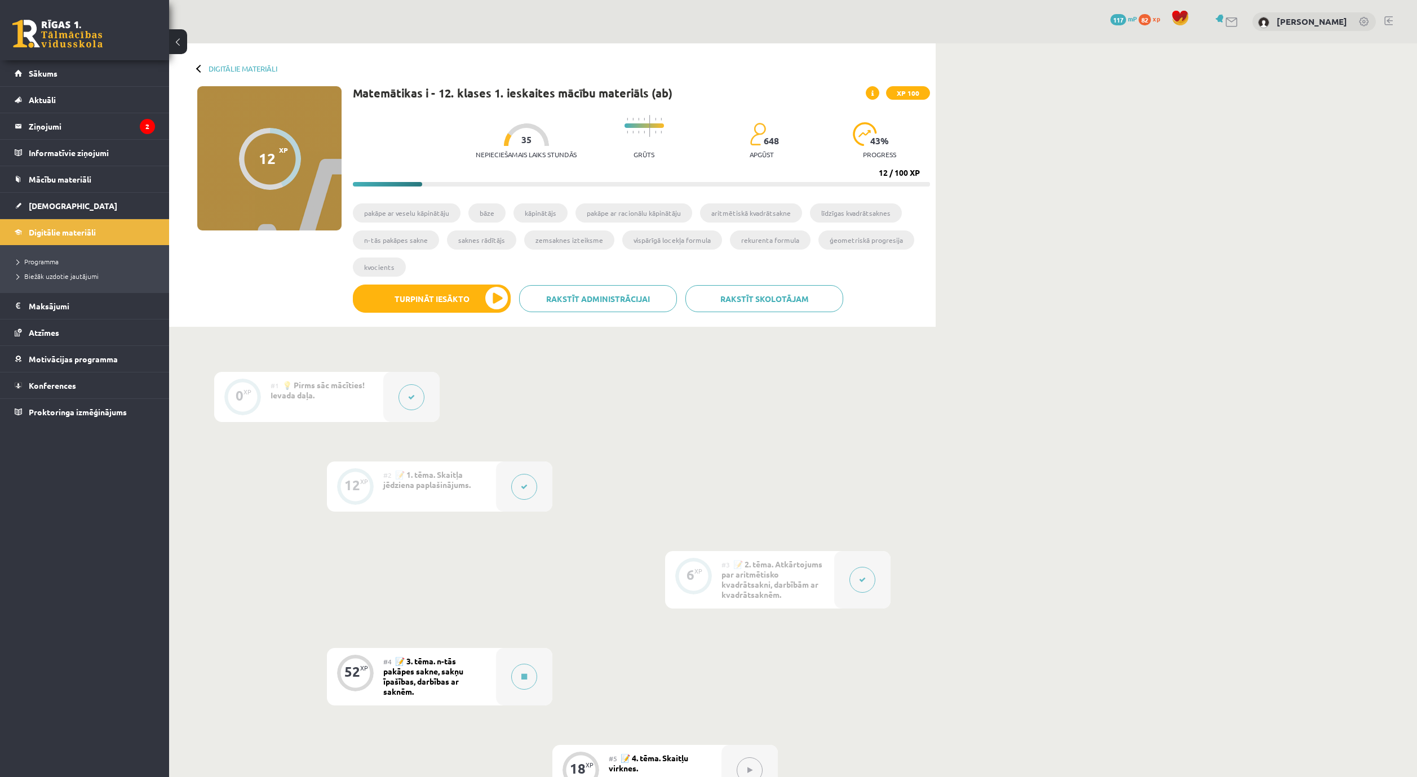 This screenshot has height=777, width=1417. Describe the element at coordinates (42, 100) in the screenshot. I see `span: Aktuāli` at that location.